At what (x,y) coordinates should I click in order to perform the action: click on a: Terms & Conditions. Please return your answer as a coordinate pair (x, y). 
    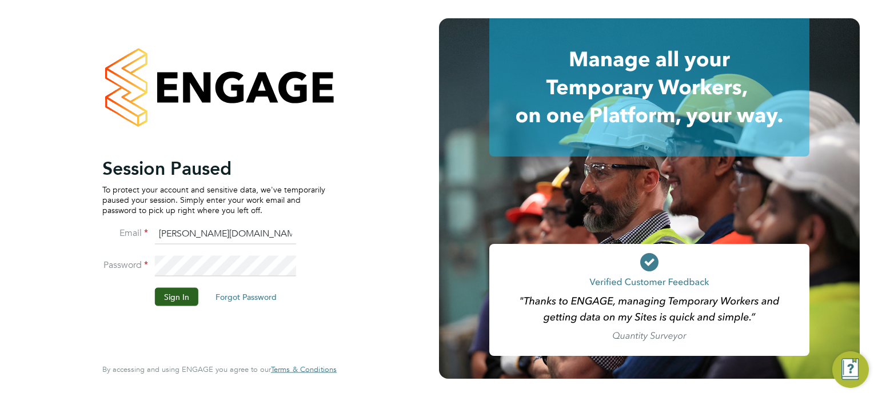
    Looking at the image, I should click on (303, 370).